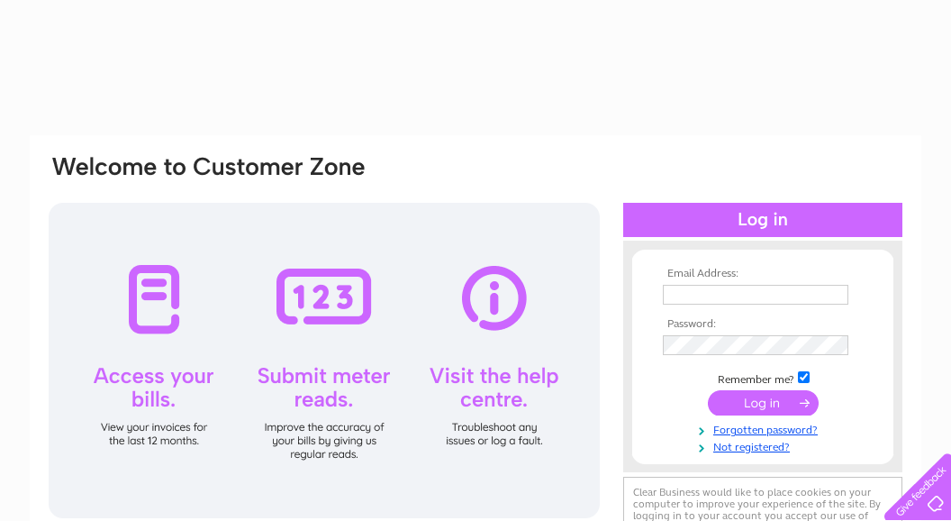 This screenshot has width=951, height=521. I want to click on input: Submit, so click(763, 403).